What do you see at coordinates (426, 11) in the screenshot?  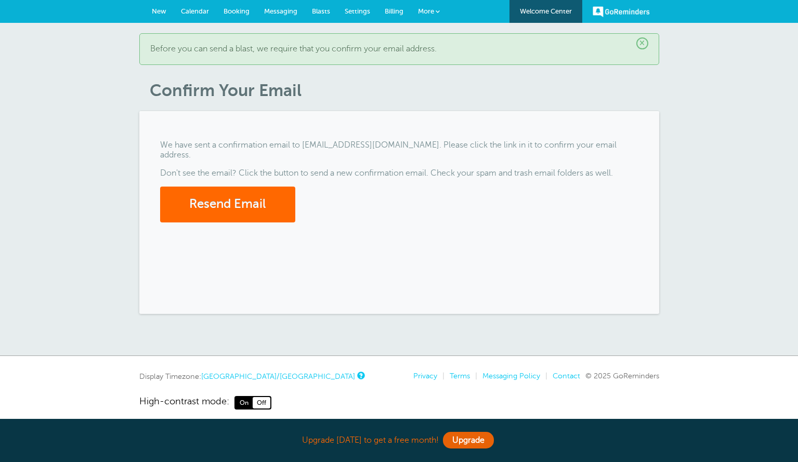 I see `span: More` at bounding box center [426, 11].